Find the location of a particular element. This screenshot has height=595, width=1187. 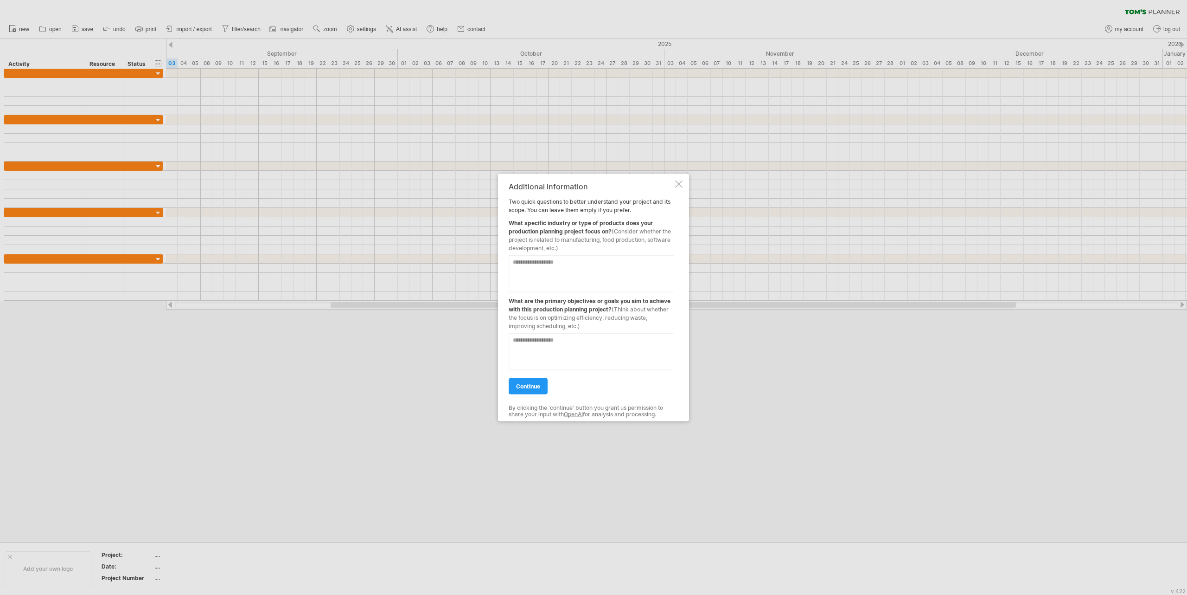

div: Two quick questions to better understand your project and its scope. You can leave them empty if ... is located at coordinates (591, 297).